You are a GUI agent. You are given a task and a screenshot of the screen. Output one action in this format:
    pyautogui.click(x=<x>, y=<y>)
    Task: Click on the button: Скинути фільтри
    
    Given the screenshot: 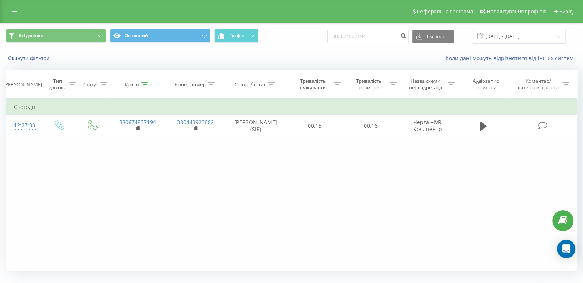 What is the action you would take?
    pyautogui.click(x=29, y=58)
    